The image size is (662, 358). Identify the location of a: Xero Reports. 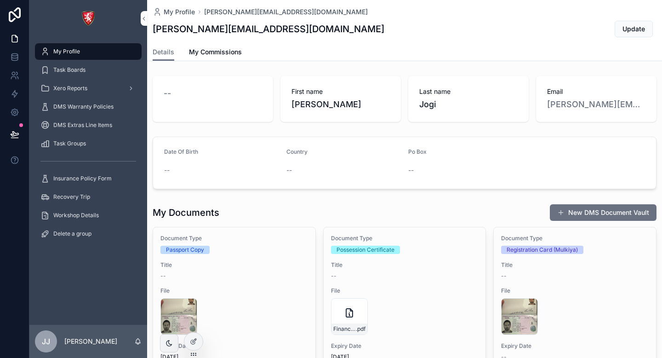
(88, 88).